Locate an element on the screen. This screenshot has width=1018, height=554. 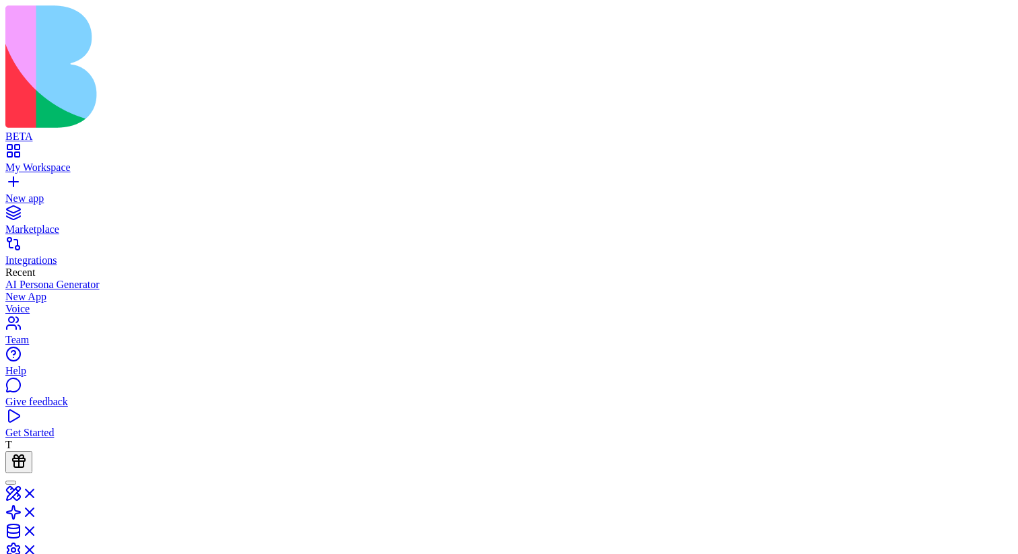
a: New App is located at coordinates (509, 297).